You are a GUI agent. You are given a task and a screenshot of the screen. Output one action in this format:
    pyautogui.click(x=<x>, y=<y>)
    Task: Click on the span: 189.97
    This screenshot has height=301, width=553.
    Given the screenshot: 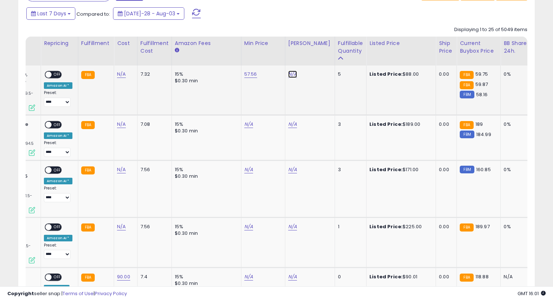 What is the action you would take?
    pyautogui.click(x=483, y=227)
    